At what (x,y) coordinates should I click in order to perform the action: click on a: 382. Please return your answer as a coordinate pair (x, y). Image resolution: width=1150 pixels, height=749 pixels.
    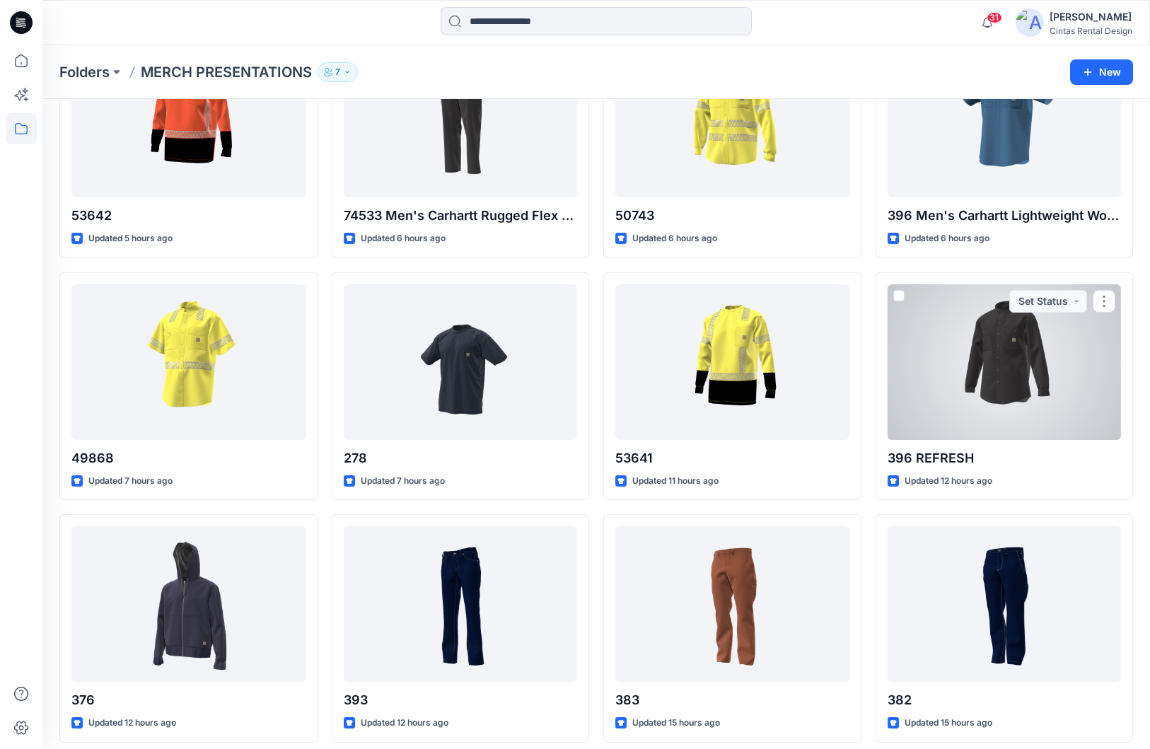
    Looking at the image, I should click on (1004, 604).